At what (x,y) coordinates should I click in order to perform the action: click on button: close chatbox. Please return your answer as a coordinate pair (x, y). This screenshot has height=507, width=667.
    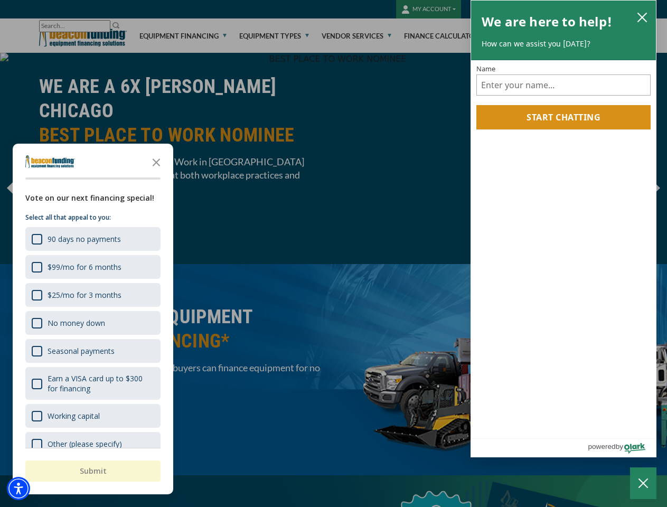
    Looking at the image, I should click on (642, 17).